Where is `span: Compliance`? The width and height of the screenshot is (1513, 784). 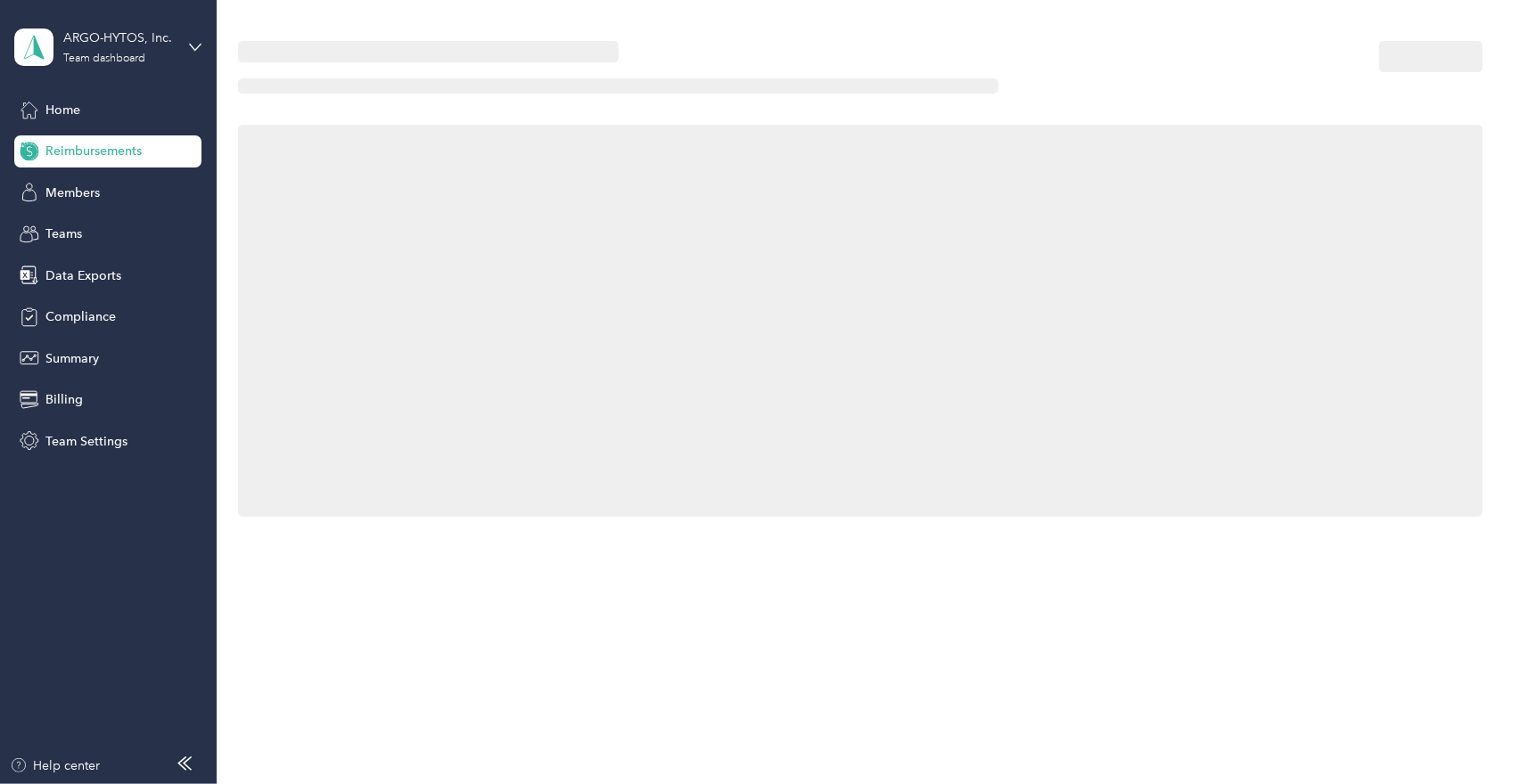
span: Compliance is located at coordinates (81, 316).